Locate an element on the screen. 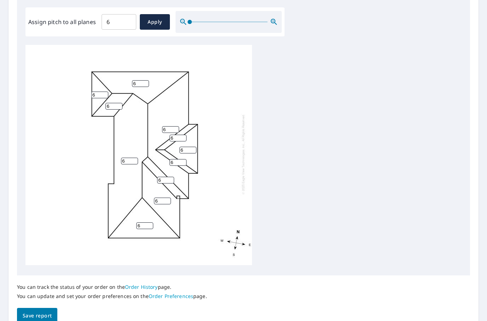 The height and width of the screenshot is (321, 487). p: You can track the status of your order on the page. is located at coordinates (112, 287).